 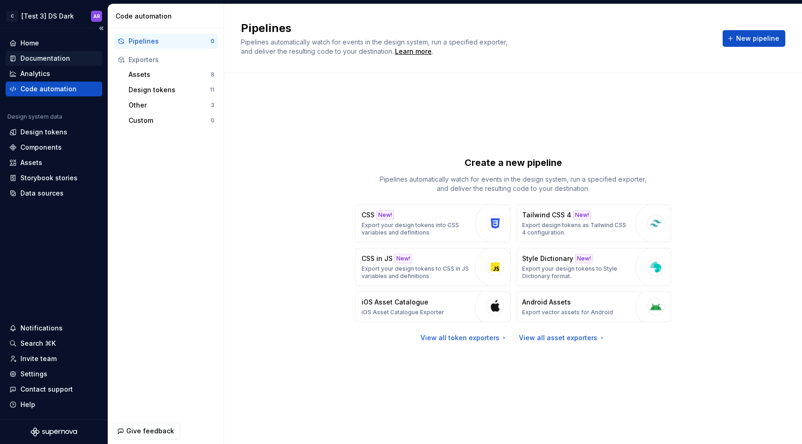 What do you see at coordinates (166, 41) in the screenshot?
I see `a: Pipelines0` at bounding box center [166, 41].